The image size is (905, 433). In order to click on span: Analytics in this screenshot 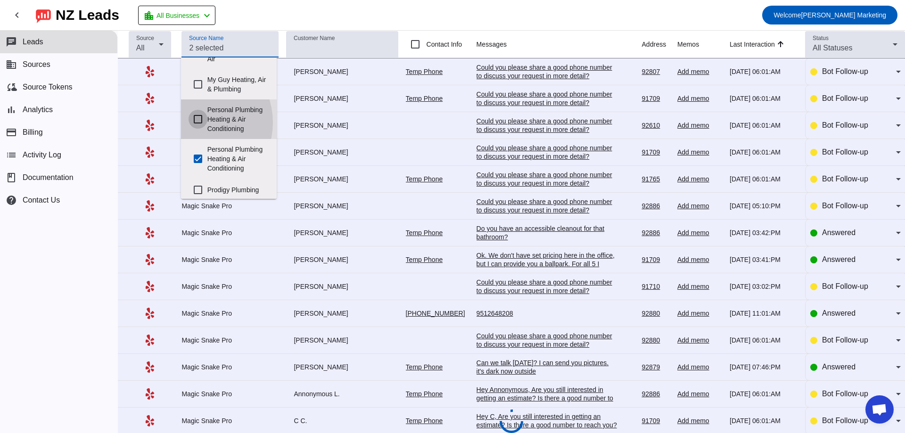, I will do `click(38, 110)`.